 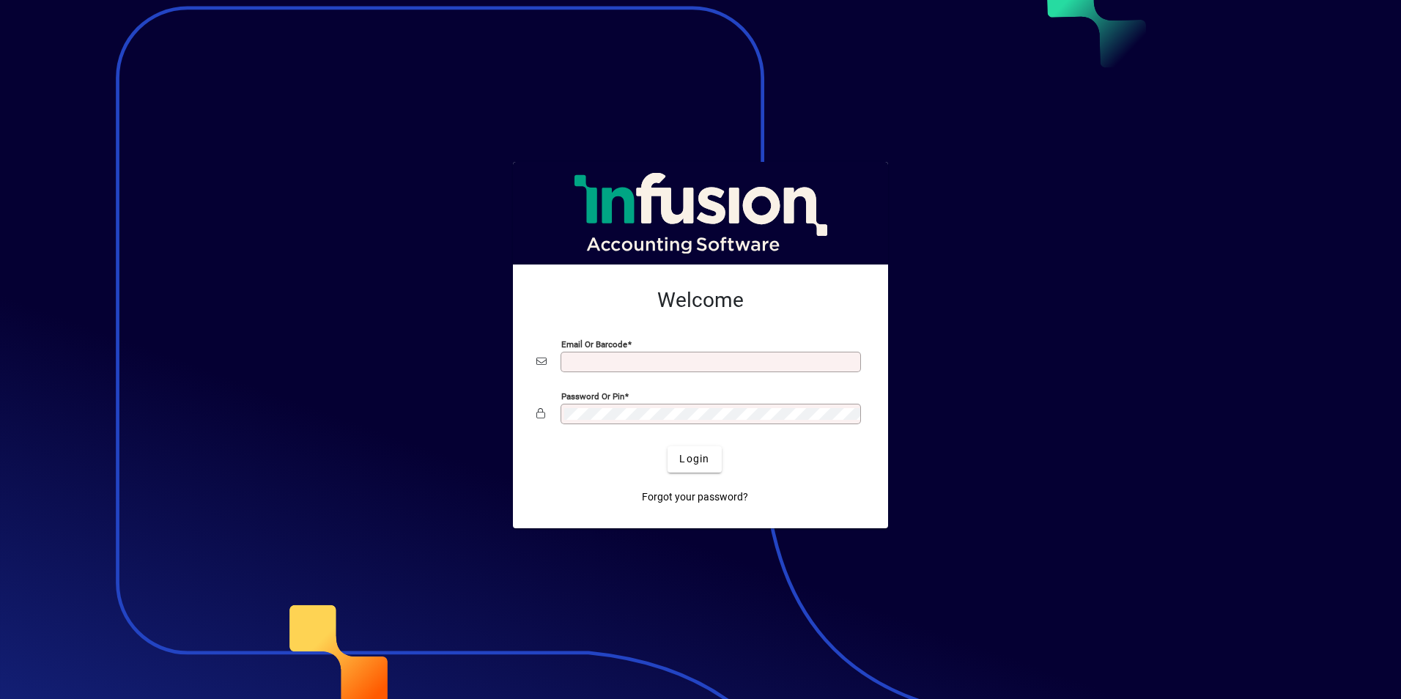 I want to click on mat-label: Password or Pin, so click(x=593, y=396).